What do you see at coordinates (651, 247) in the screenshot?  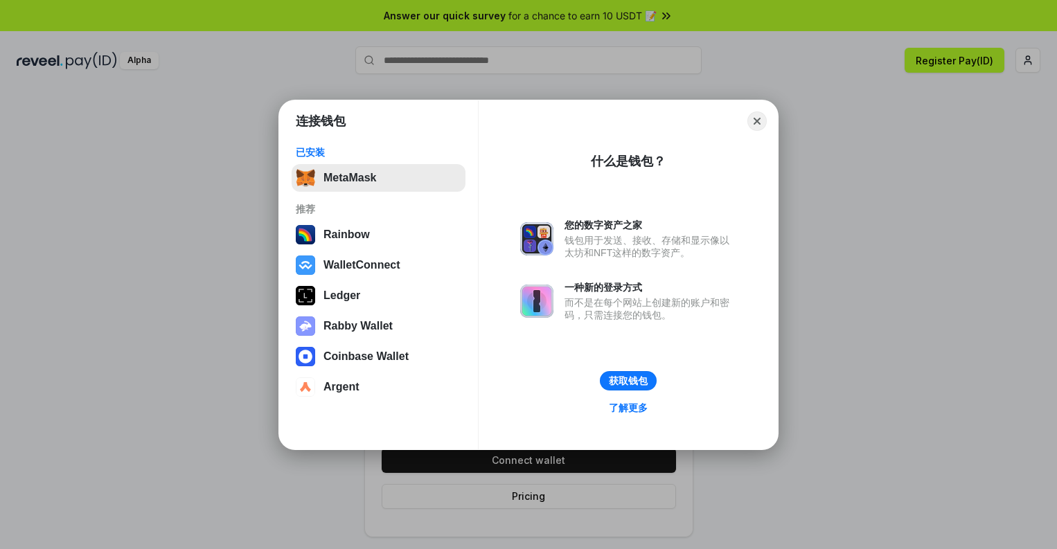 I see `div: 钱包用于发送、接收、存储和显示像以太坊和NFT这样的数字资产。` at bounding box center [651, 247].